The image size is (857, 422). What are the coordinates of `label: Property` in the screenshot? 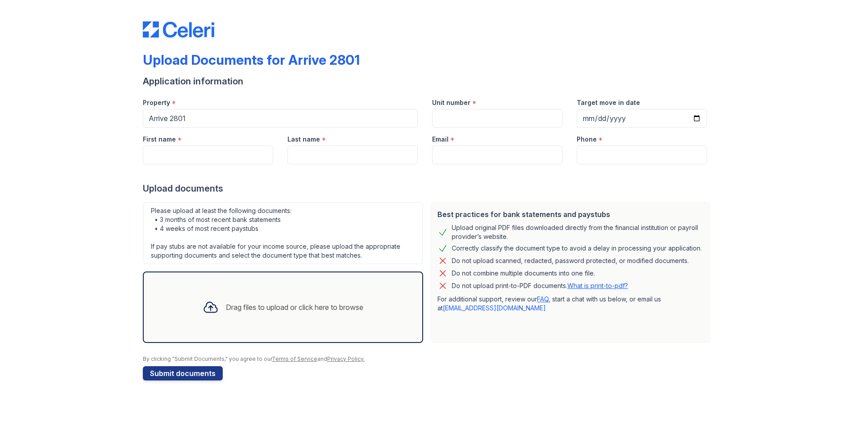 It's located at (156, 103).